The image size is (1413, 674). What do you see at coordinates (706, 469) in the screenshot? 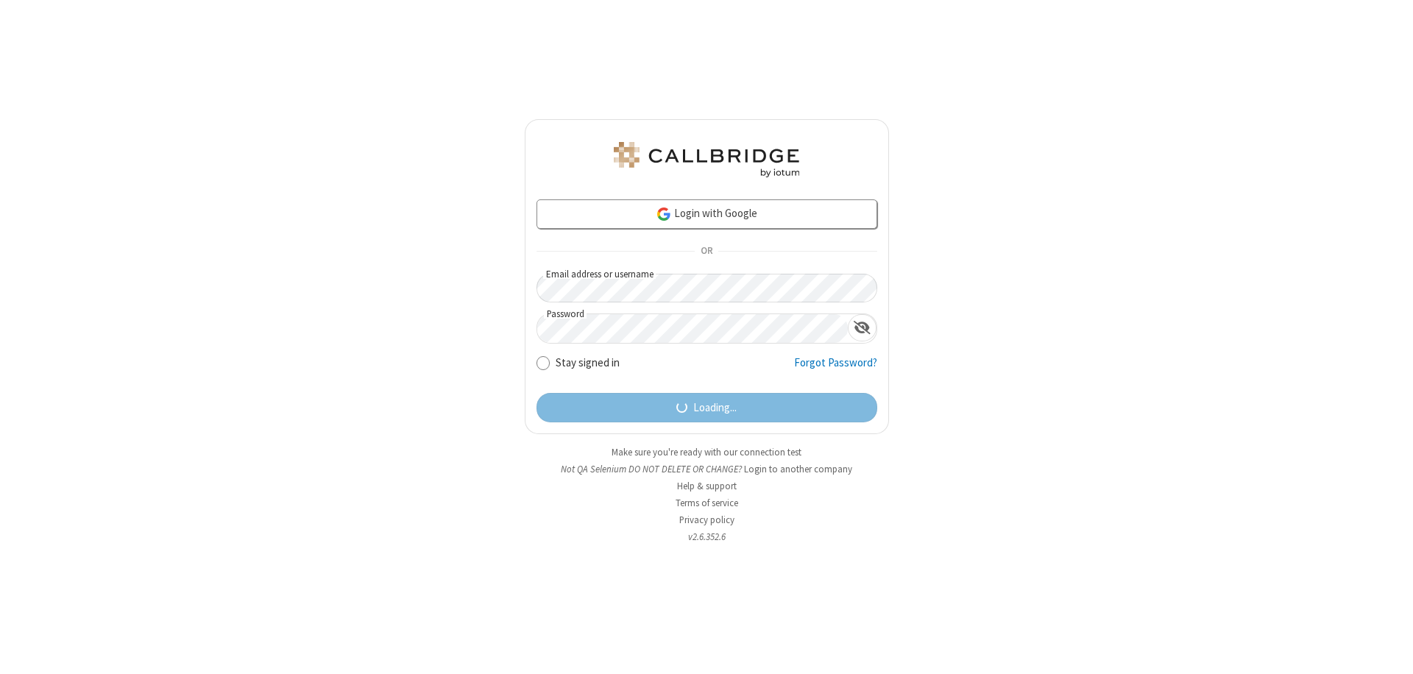
I see `li: Not QA Selenium DO NOT DELETE OR CHANGE?` at bounding box center [706, 469].